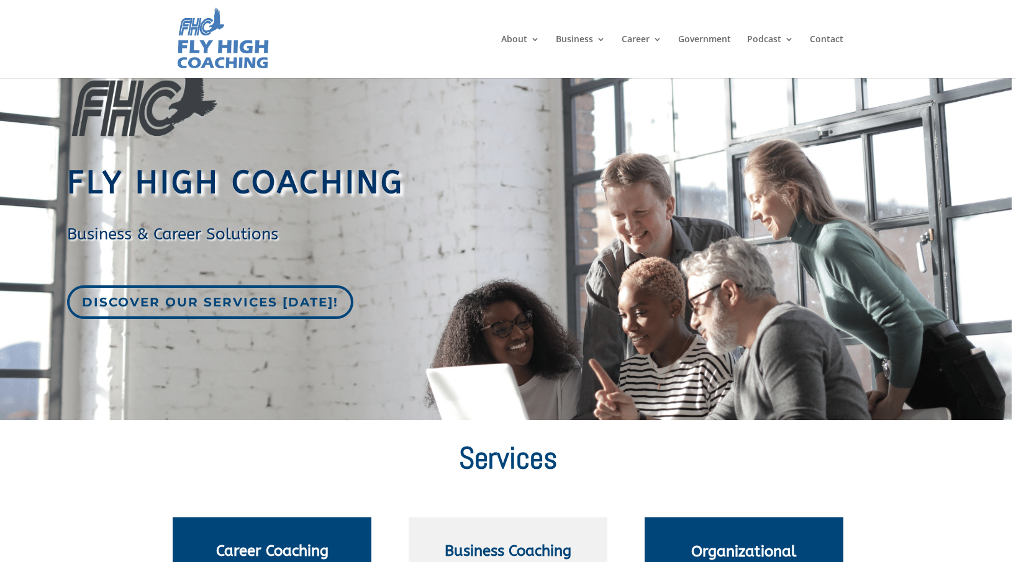 The width and height of the screenshot is (1016, 562). What do you see at coordinates (222, 39) in the screenshot?
I see `img: Fly High Coaching` at bounding box center [222, 39].